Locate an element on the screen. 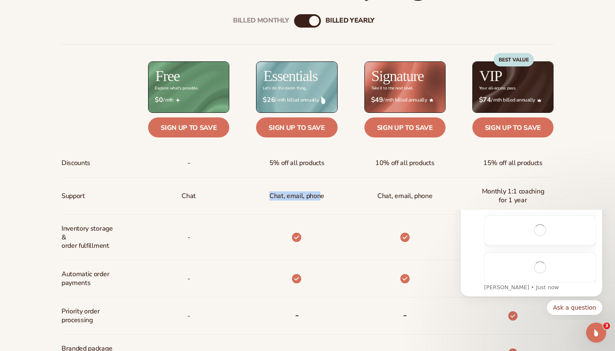 This screenshot has width=615, height=351. div: Quick reply options is located at coordinates (84, 98).